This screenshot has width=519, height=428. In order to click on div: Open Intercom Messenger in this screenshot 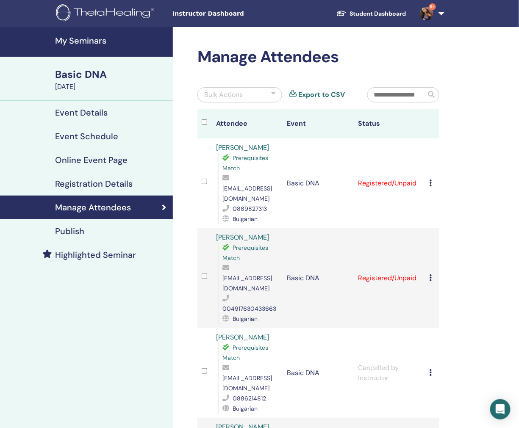, I will do `click(500, 410)`.